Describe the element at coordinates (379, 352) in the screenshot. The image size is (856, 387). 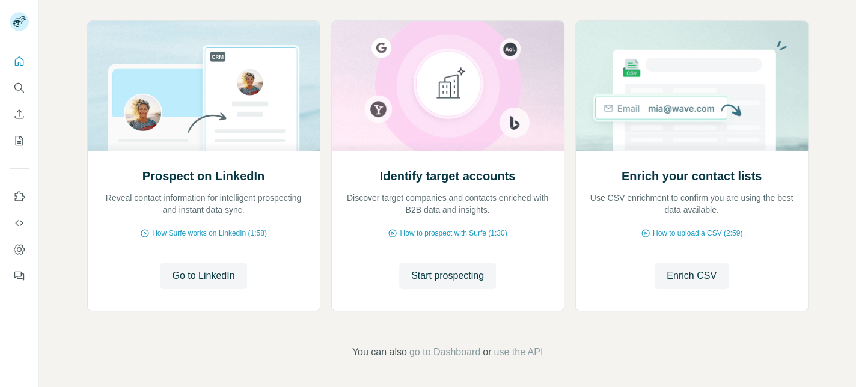
I see `span: You can also` at that location.